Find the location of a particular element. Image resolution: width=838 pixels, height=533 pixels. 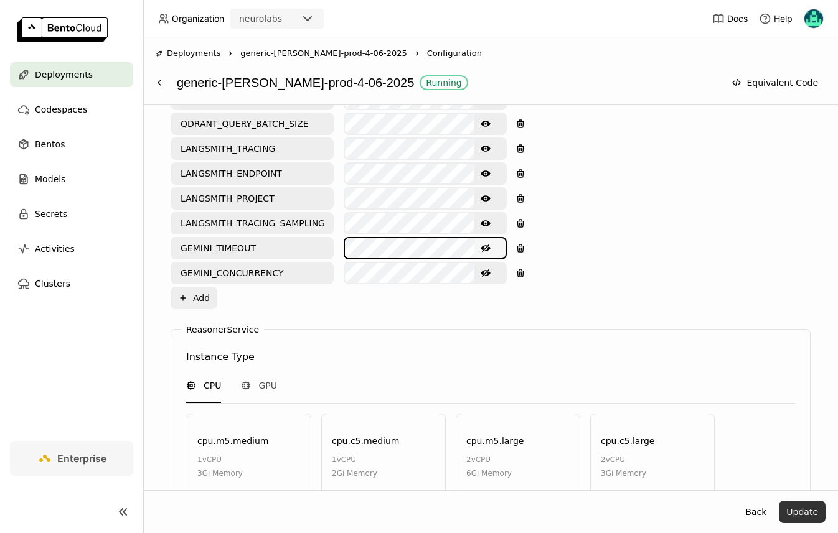

span: Configuration is located at coordinates (454, 54).